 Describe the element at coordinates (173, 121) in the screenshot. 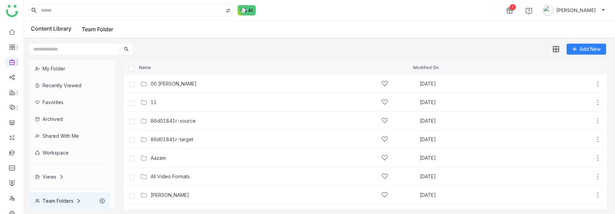

I see `a: 86d01841r-source` at that location.